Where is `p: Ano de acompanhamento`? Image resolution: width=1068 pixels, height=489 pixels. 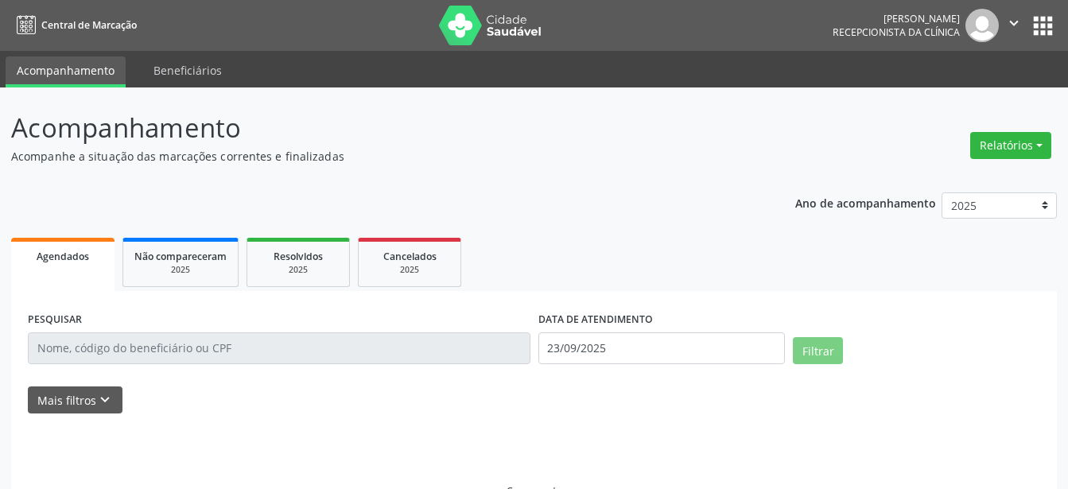 p: Ano de acompanhamento is located at coordinates (865, 202).